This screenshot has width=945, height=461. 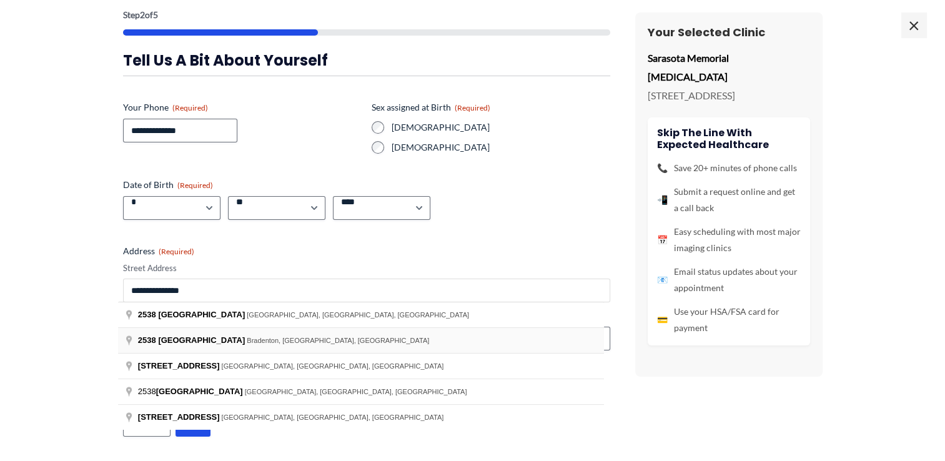 I want to click on label: Your Phone, so click(x=242, y=107).